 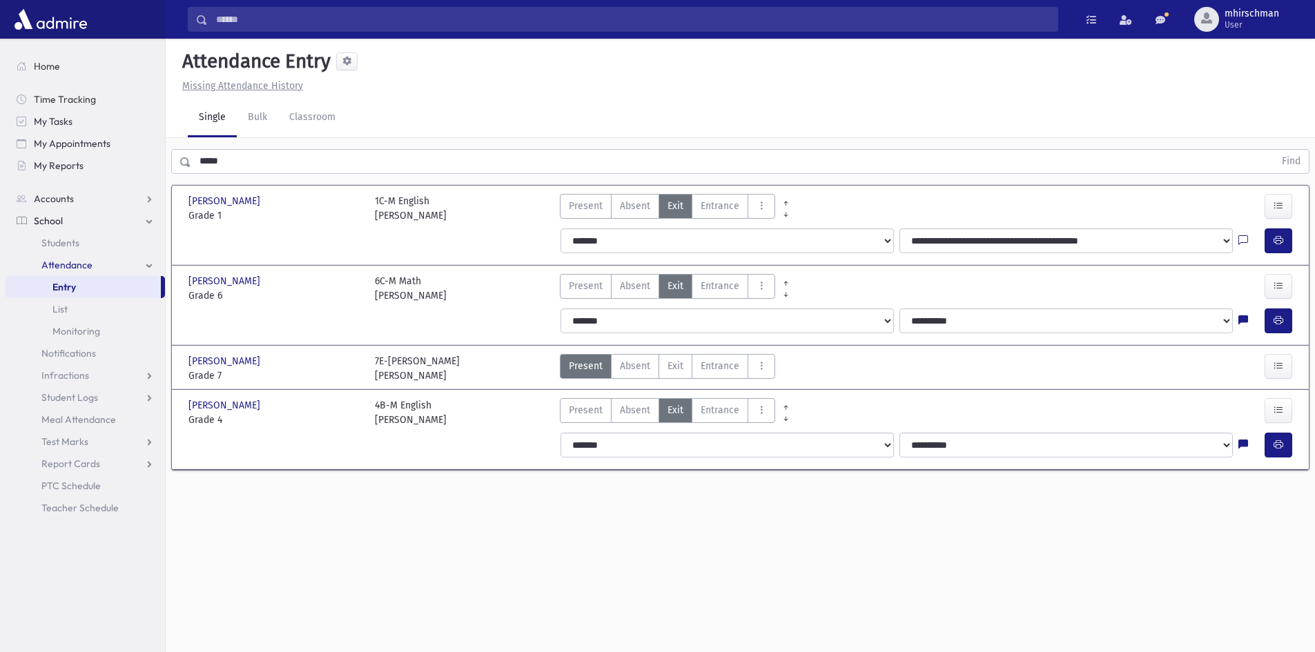 I want to click on a: Meal Attendance, so click(x=85, y=420).